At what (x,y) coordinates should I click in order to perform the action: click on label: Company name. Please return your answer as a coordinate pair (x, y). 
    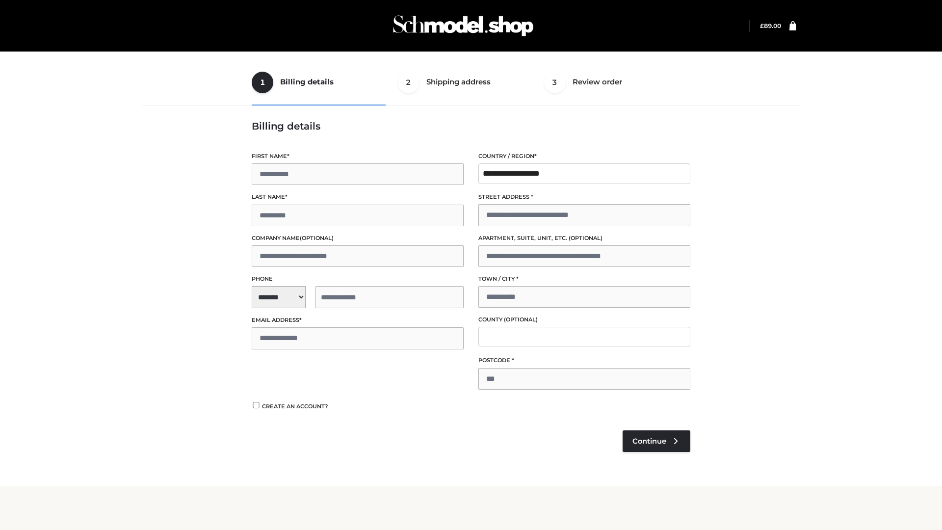
    Looking at the image, I should click on (358, 238).